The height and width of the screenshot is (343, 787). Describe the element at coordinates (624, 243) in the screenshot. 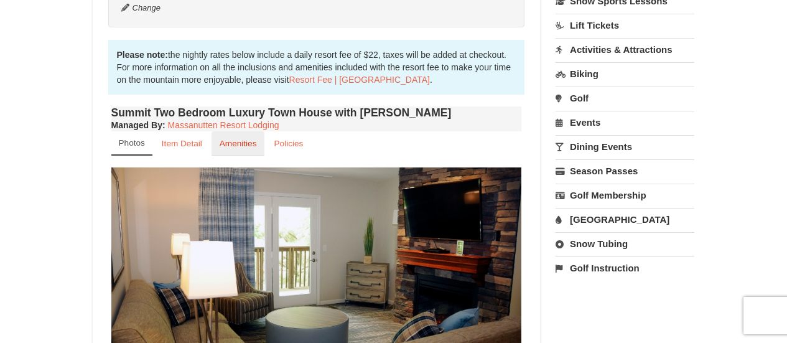

I see `a: Snow Tubing` at that location.